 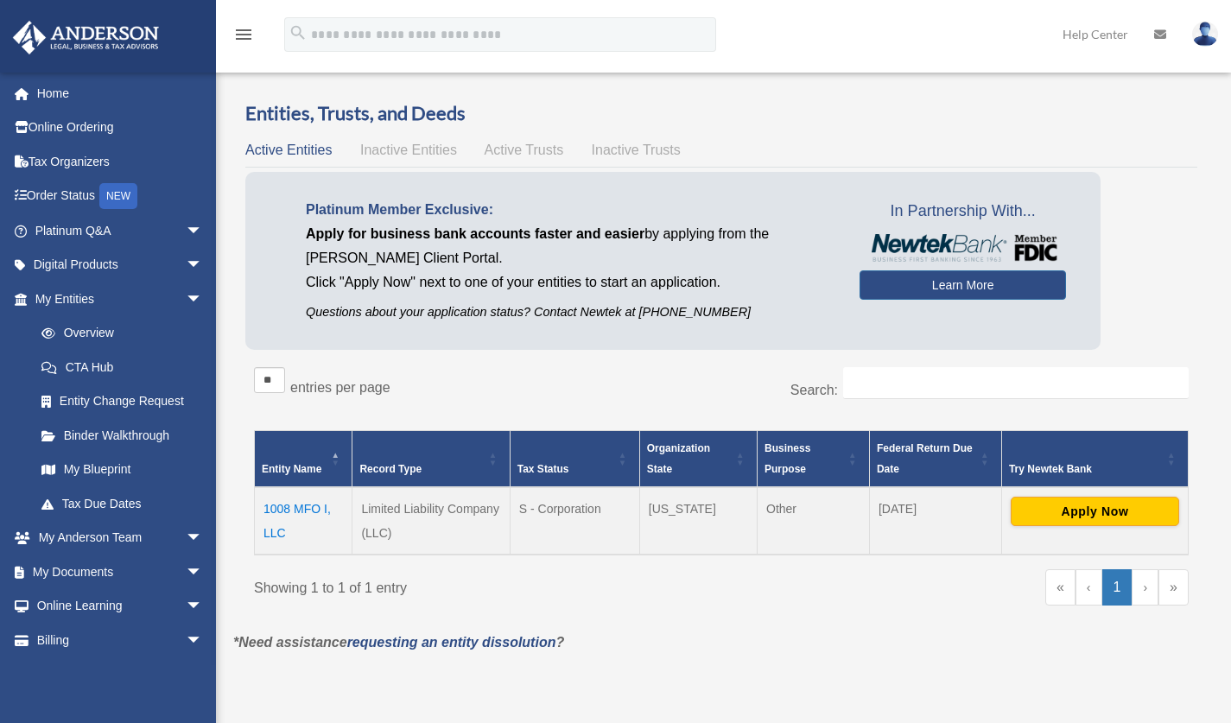 I want to click on a: Online Learningarrow_drop_down, so click(x=120, y=606).